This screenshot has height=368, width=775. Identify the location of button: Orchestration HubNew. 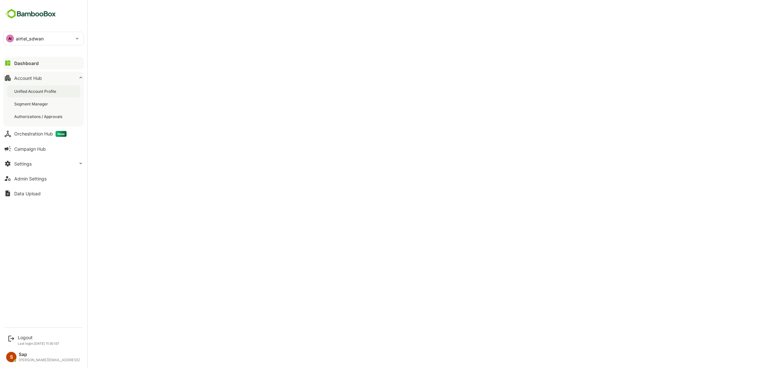
(44, 134).